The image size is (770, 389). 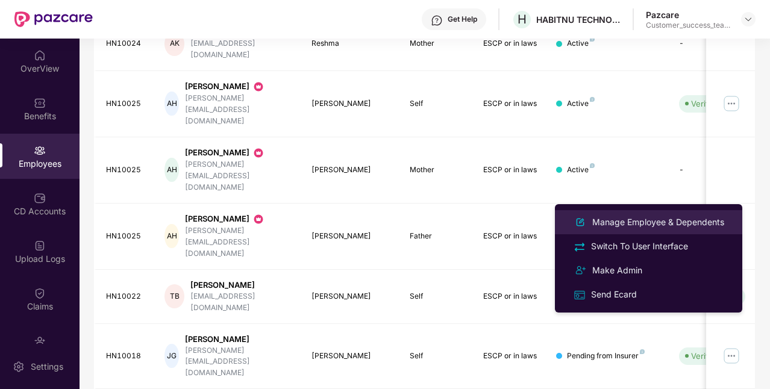 What do you see at coordinates (617, 271) in the screenshot?
I see `div: Make Admin` at bounding box center [617, 271].